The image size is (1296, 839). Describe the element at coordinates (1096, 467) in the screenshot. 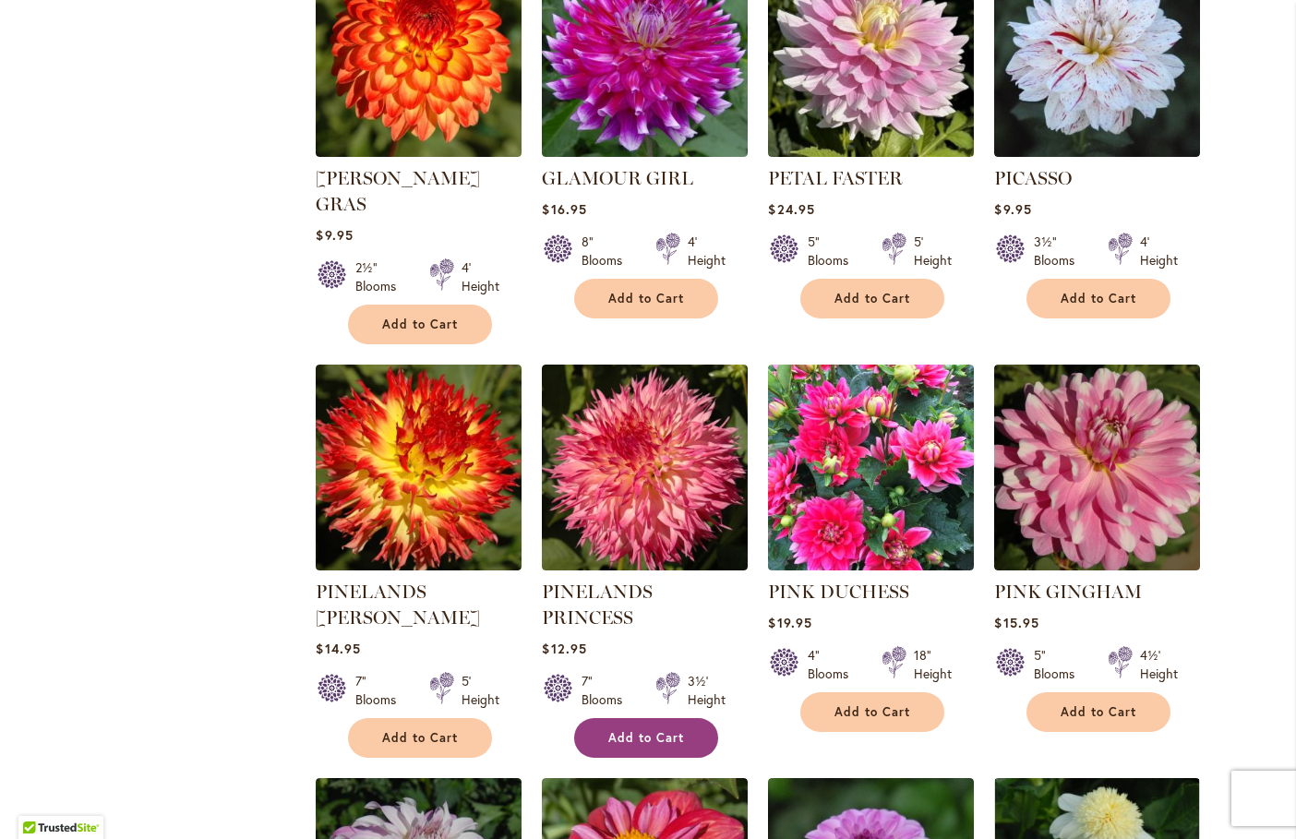

I see `img: PINK GINGHAM` at that location.